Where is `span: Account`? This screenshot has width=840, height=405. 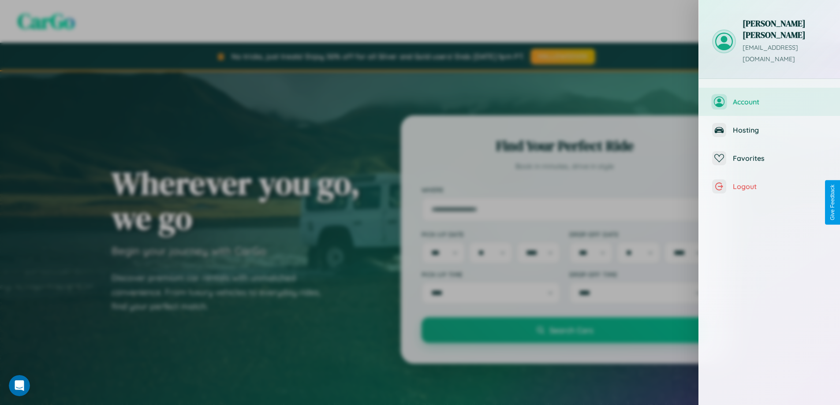 span: Account is located at coordinates (779, 102).